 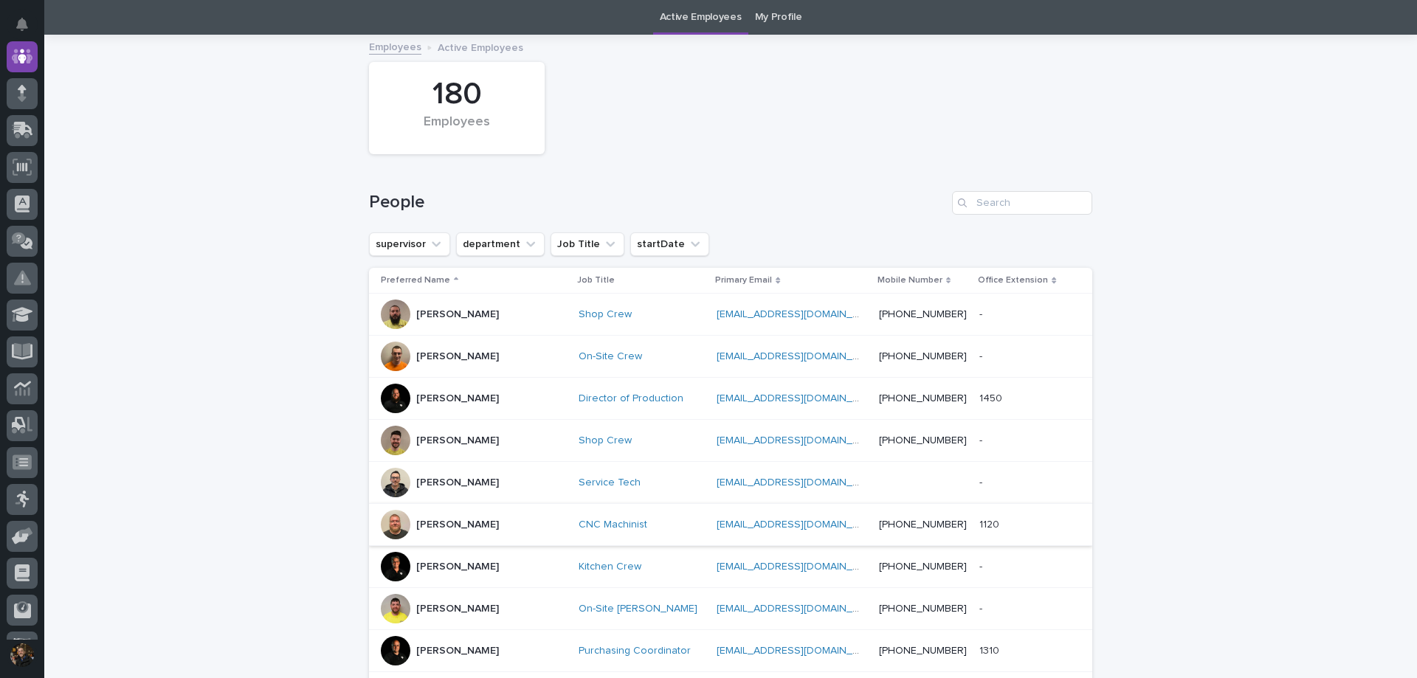 What do you see at coordinates (595, 280) in the screenshot?
I see `p: Job Title` at bounding box center [595, 280].